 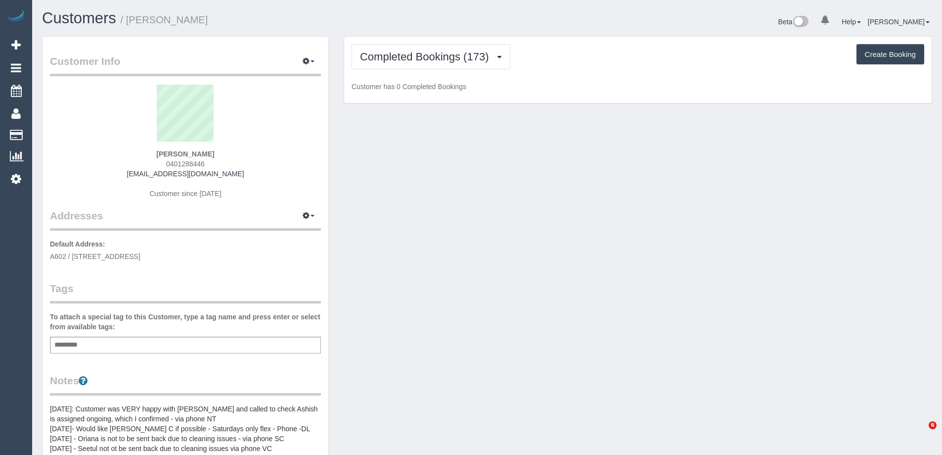 What do you see at coordinates (794, 22) in the screenshot?
I see `a: Beta` at bounding box center [794, 22].